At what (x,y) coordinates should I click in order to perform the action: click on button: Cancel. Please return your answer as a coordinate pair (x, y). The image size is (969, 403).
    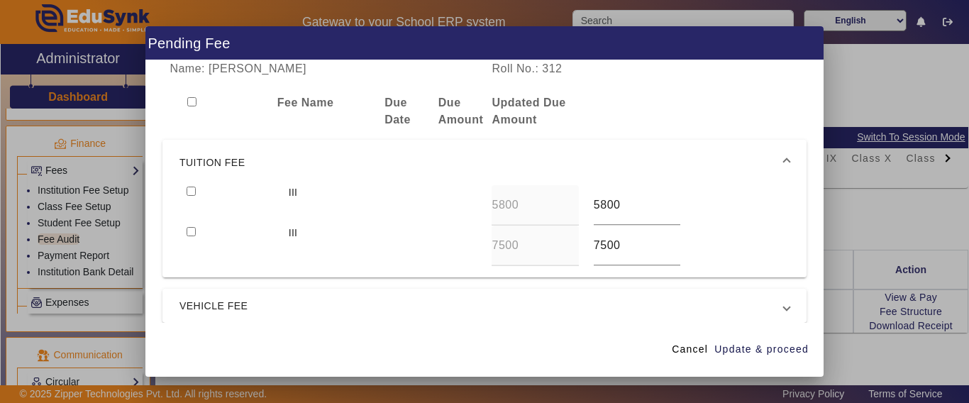
    Looking at the image, I should click on (689, 350).